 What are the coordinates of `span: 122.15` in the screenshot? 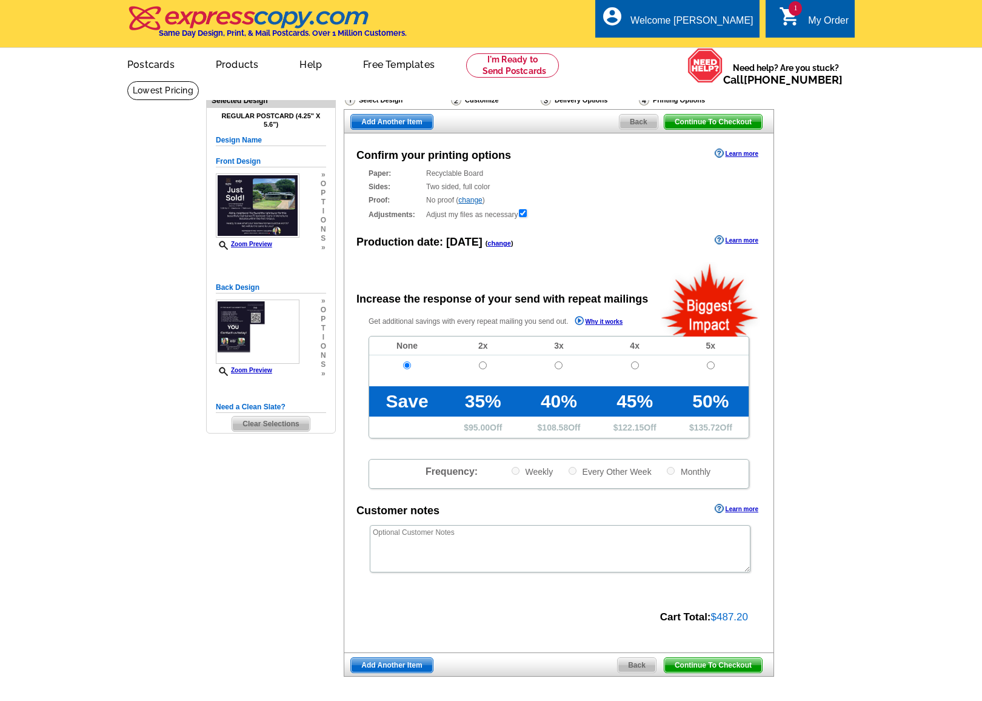 It's located at (631, 427).